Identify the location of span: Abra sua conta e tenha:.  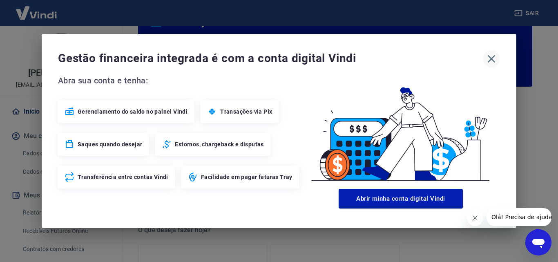
(180, 80).